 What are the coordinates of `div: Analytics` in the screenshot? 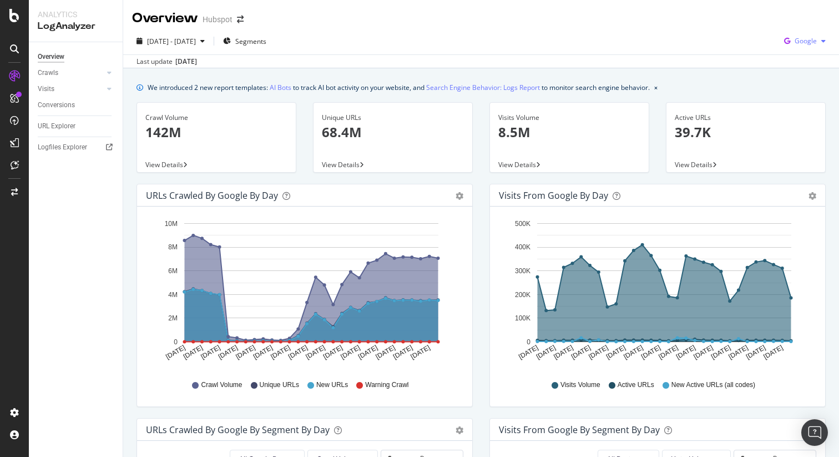 It's located at (76, 14).